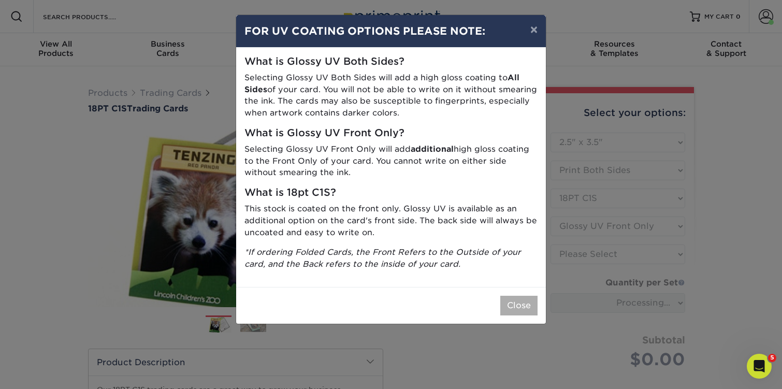  I want to click on p: This stock is coated on the front only. Glossy UV is available as an additional option on the car..., so click(391, 221).